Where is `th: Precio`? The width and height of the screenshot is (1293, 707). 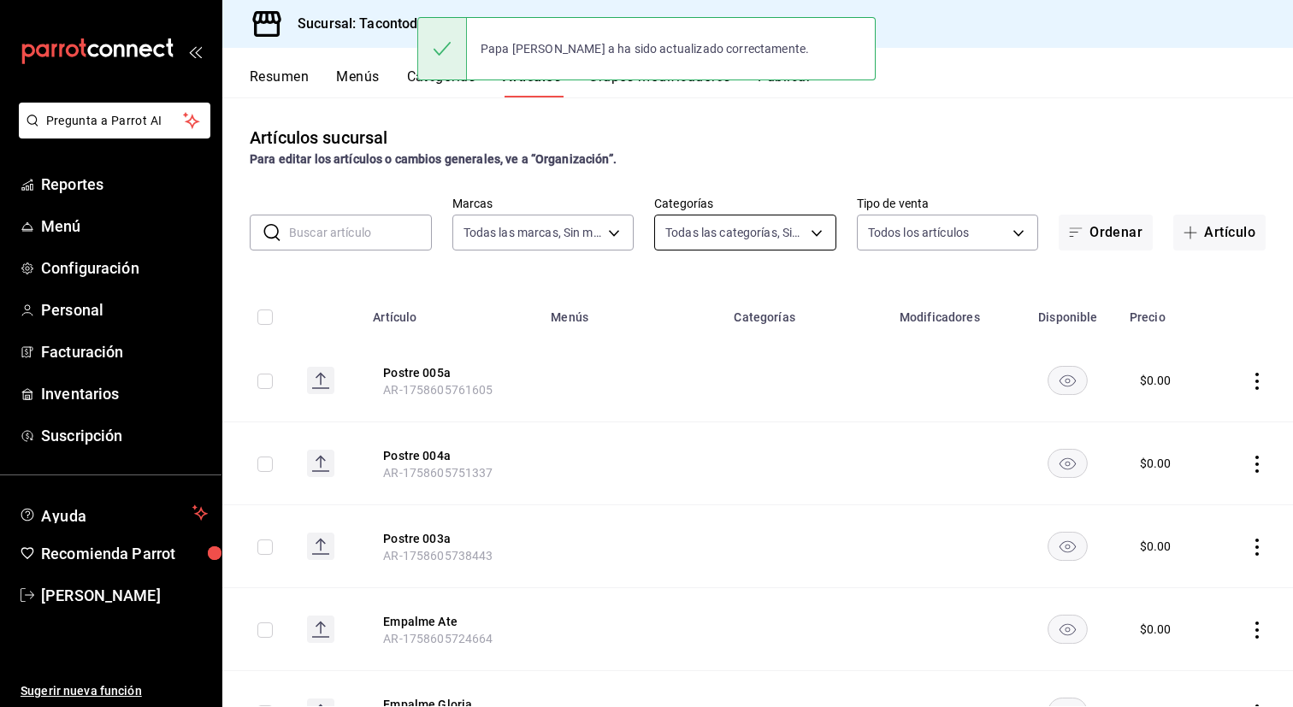
th: Precio is located at coordinates (1165, 312).